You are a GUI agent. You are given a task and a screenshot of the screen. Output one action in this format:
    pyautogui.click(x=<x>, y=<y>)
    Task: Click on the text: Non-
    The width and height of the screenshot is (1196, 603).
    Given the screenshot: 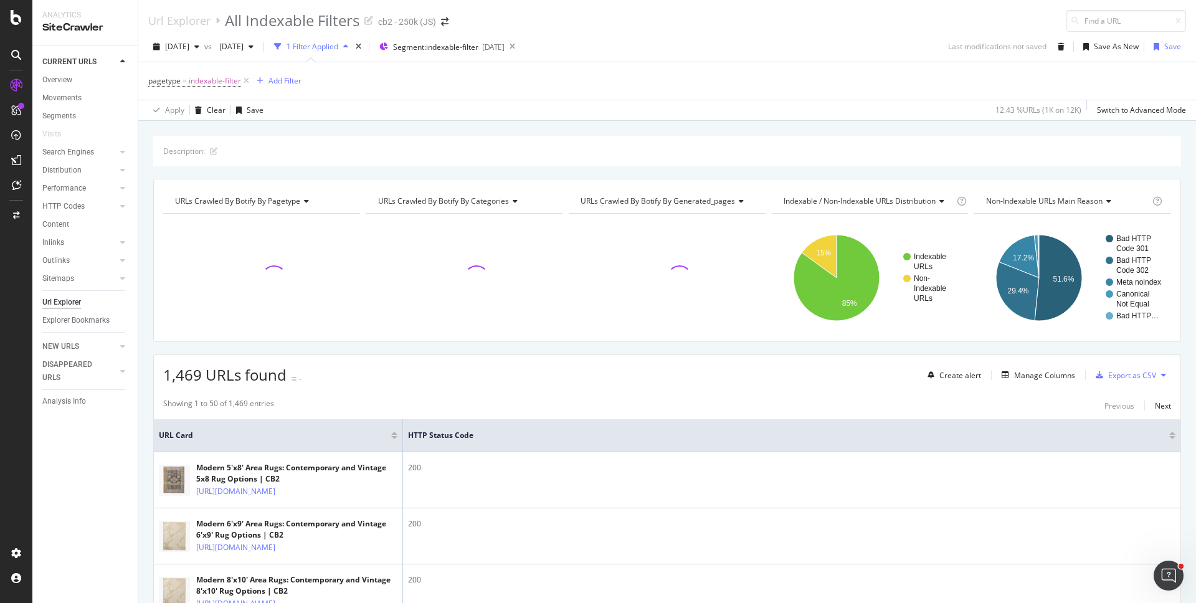 What is the action you would take?
    pyautogui.click(x=922, y=279)
    